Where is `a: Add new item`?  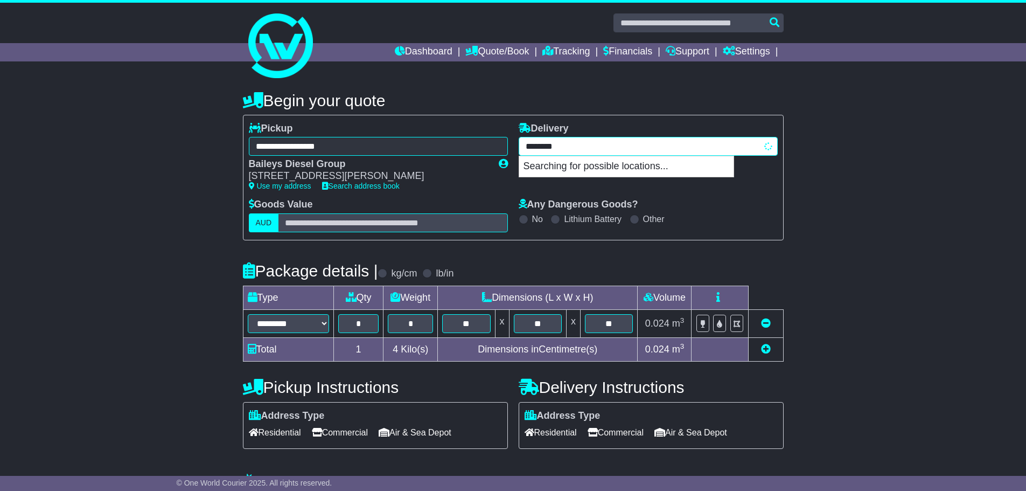
a: Add new item is located at coordinates (766, 349).